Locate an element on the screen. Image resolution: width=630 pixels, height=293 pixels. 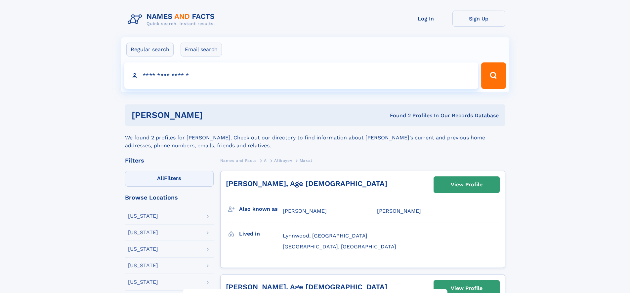
h3: Lived in is located at coordinates (261, 234).